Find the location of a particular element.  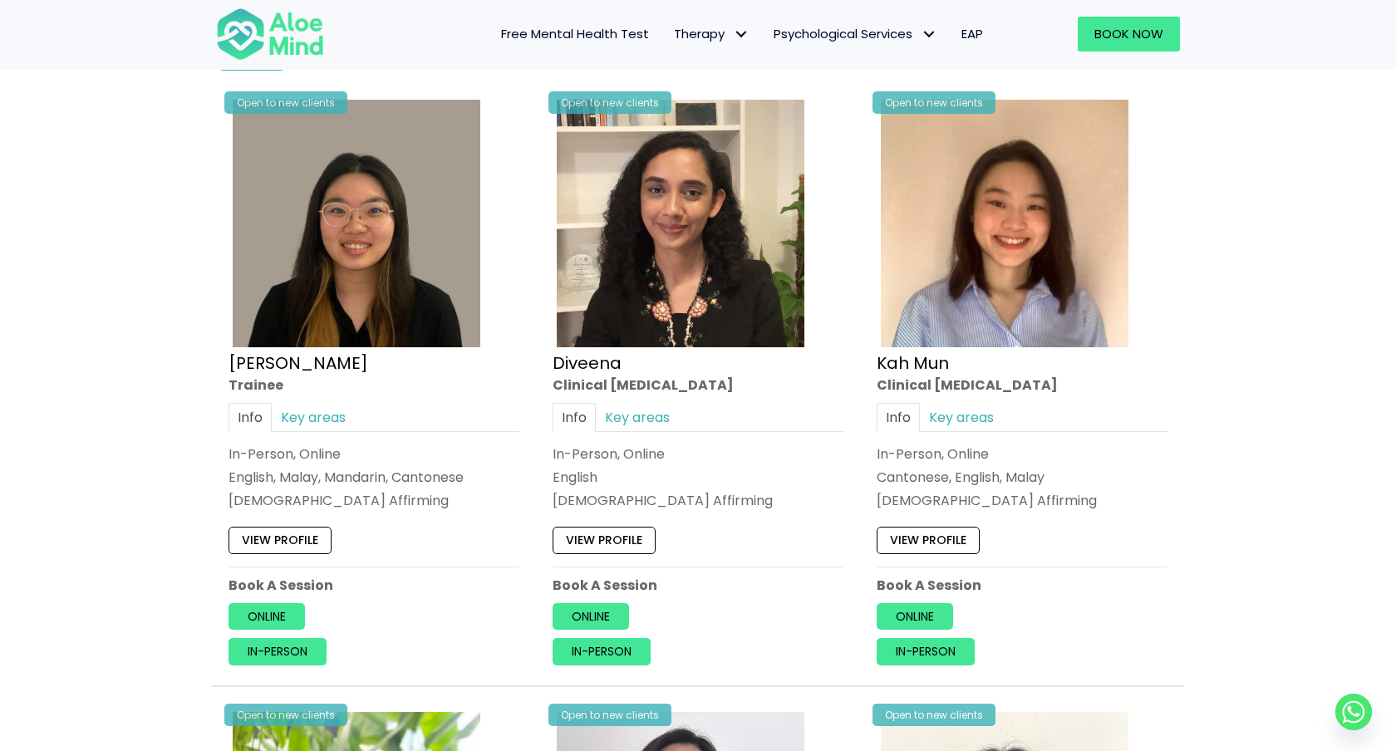

nav: Menu is located at coordinates (671, 34).